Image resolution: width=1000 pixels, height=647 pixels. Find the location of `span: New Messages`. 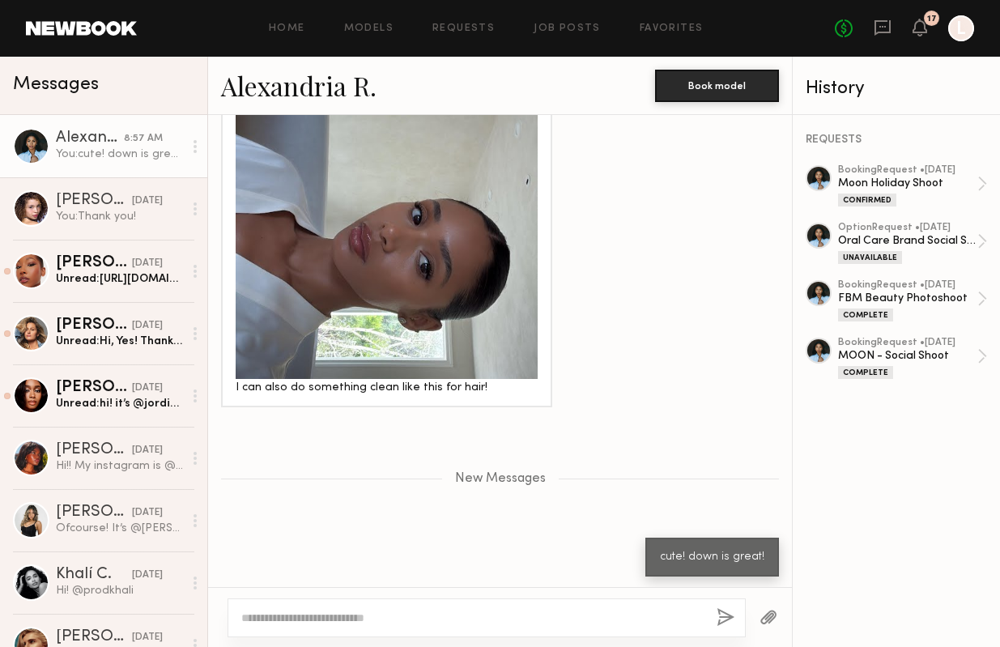

span: New Messages is located at coordinates (500, 478).